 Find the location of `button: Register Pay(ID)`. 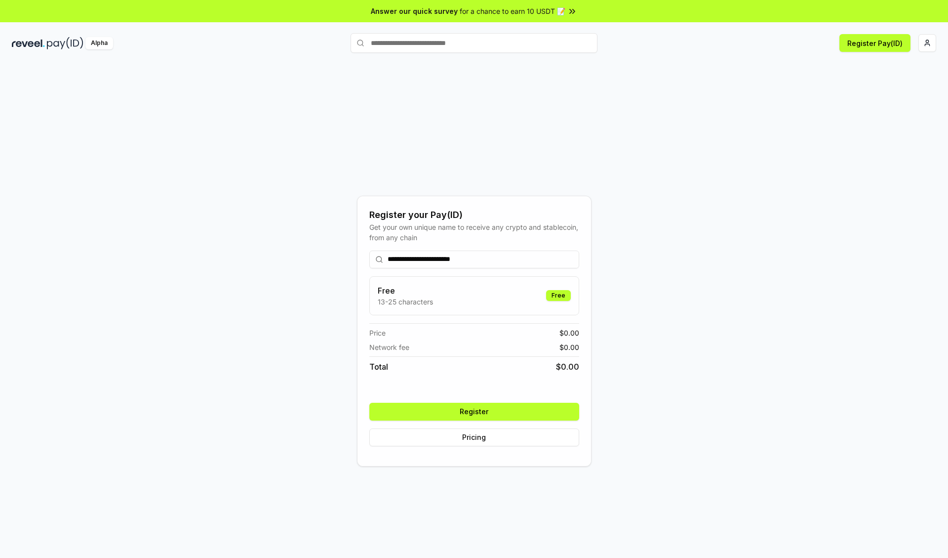

button: Register Pay(ID) is located at coordinates (875, 43).